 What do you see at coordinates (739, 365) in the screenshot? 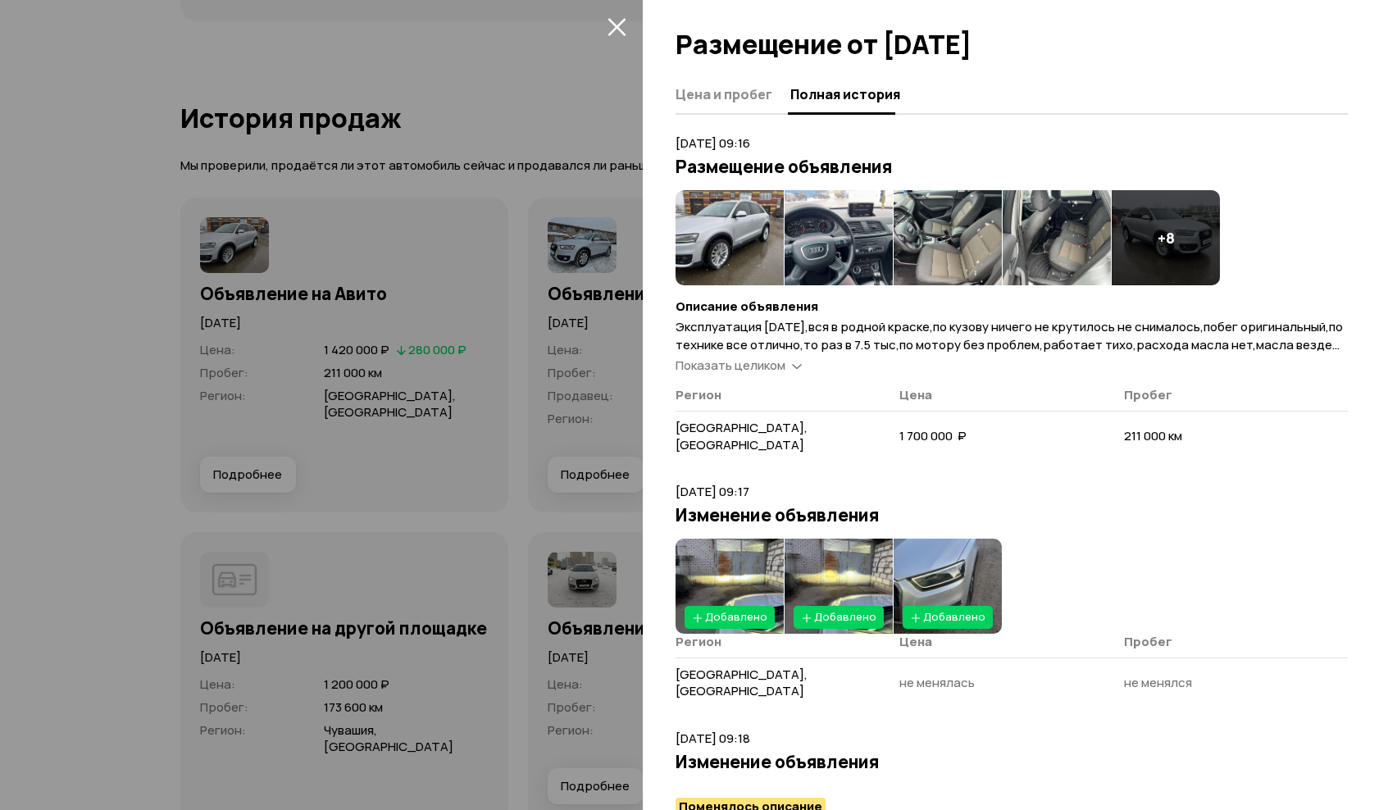
I see `a: Показать целиком` at bounding box center [739, 365].